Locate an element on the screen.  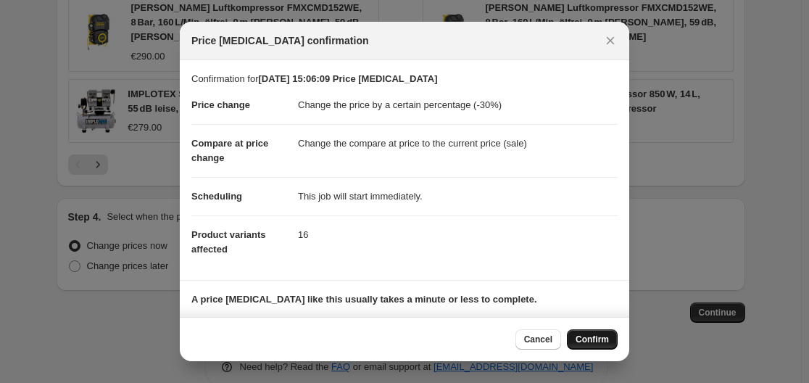
span: Price change is located at coordinates (220, 104).